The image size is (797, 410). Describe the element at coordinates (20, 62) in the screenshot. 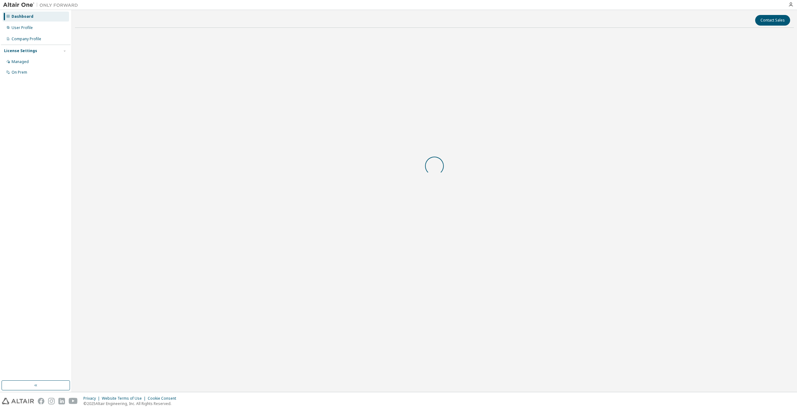

I see `div: Managed` at that location.